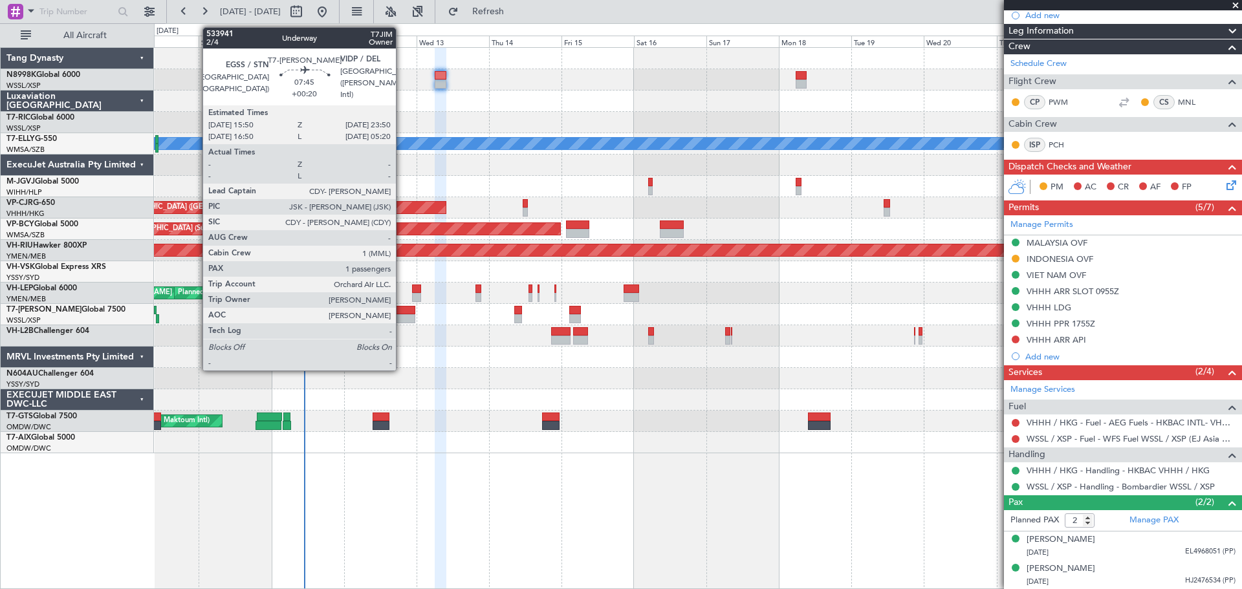  I want to click on div: VIET NAM OVF, so click(1057, 275).